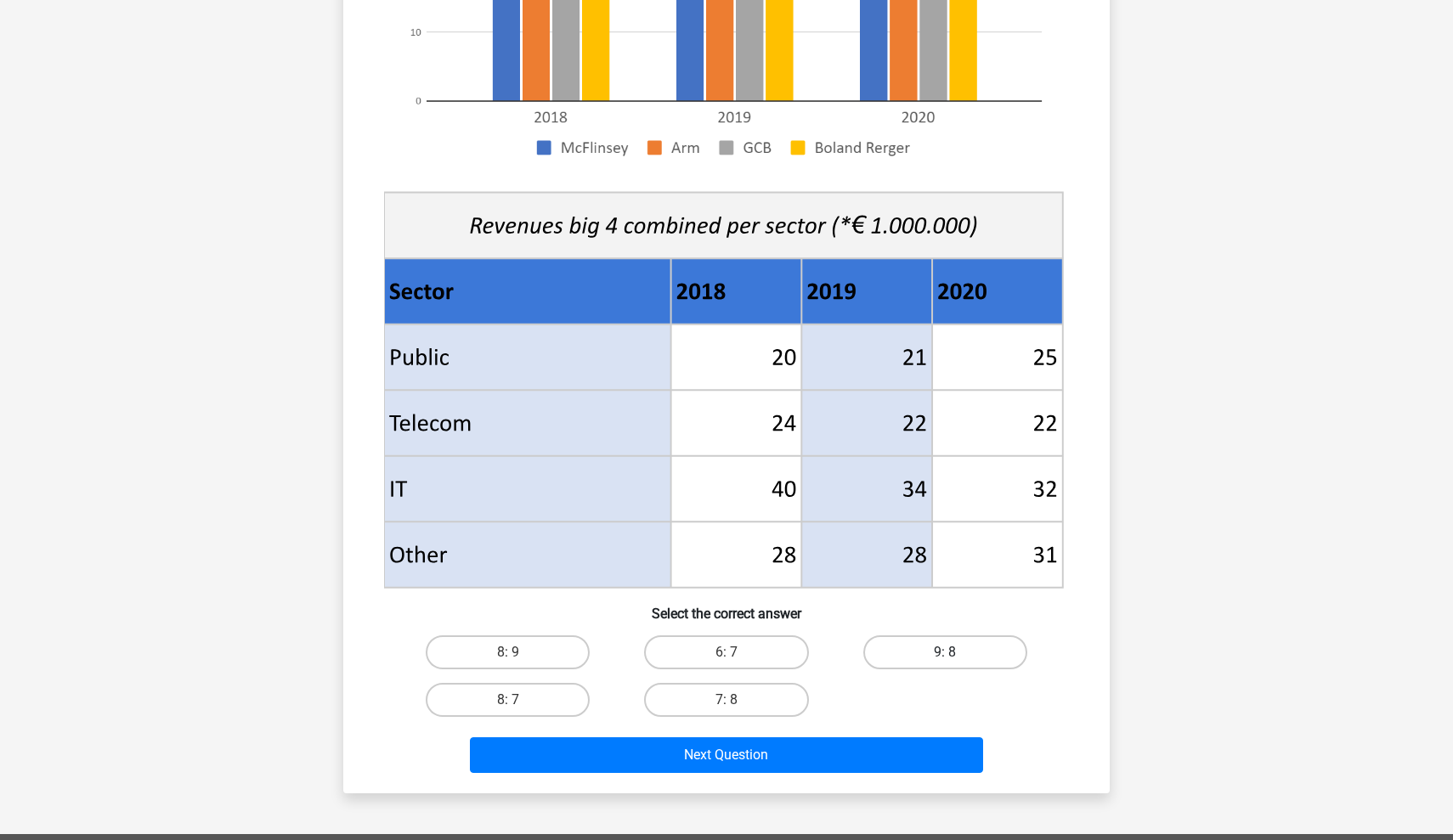 This screenshot has width=1453, height=840. What do you see at coordinates (725, 700) in the screenshot?
I see `label: 7: 8` at bounding box center [725, 700].